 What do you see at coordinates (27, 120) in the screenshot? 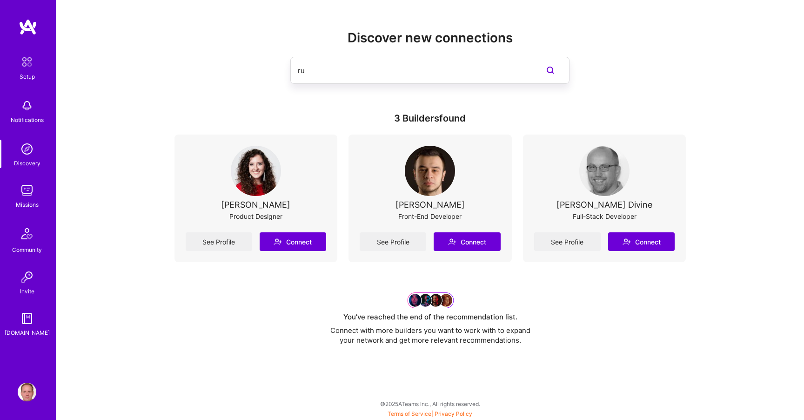
I see `div: Notifications` at bounding box center [27, 120].